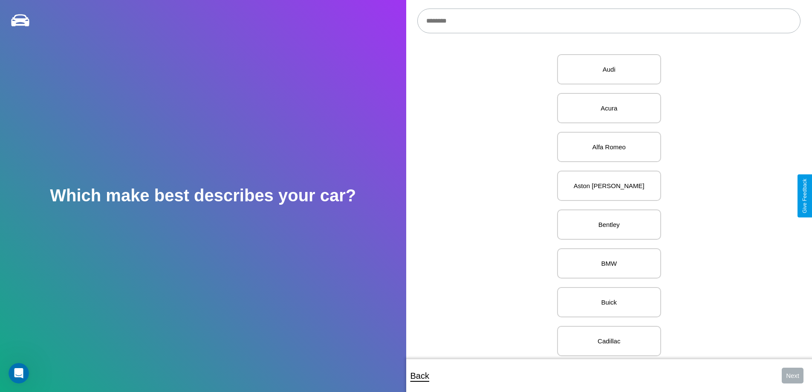 The width and height of the screenshot is (812, 392). Describe the element at coordinates (420, 375) in the screenshot. I see `p: Back` at that location.